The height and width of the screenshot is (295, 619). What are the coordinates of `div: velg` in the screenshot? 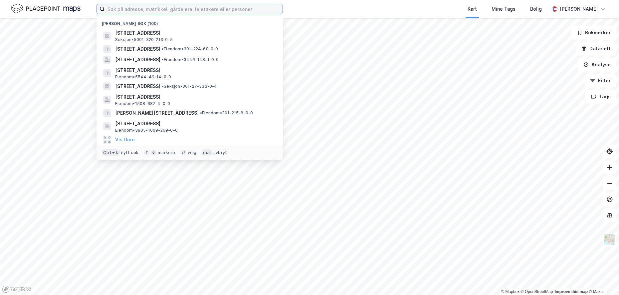 It's located at (192, 152).